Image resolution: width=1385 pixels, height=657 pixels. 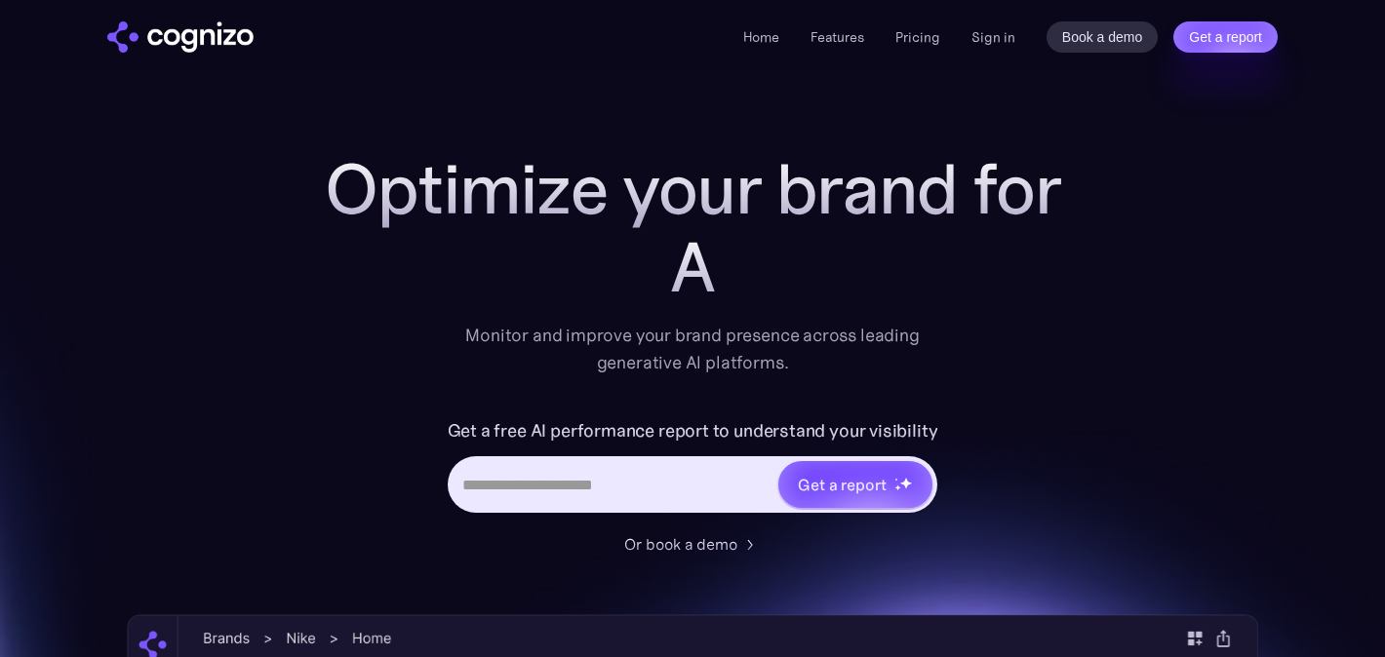 What do you see at coordinates (692, 431) in the screenshot?
I see `label: Get a free AI performance report to understand your visibility` at bounding box center [692, 431].